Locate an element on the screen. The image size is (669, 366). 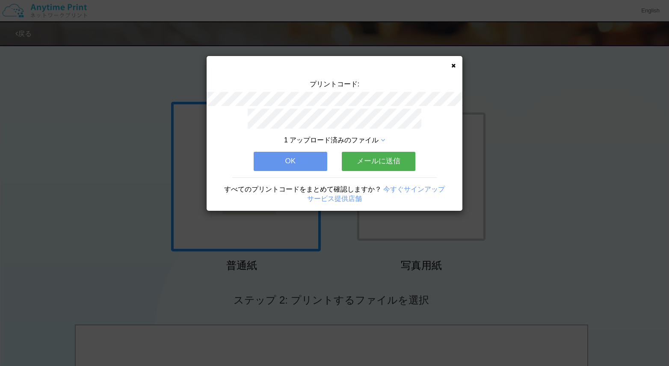
span: すべてのプリントコードをまとめて確認しますか？ is located at coordinates (303, 189).